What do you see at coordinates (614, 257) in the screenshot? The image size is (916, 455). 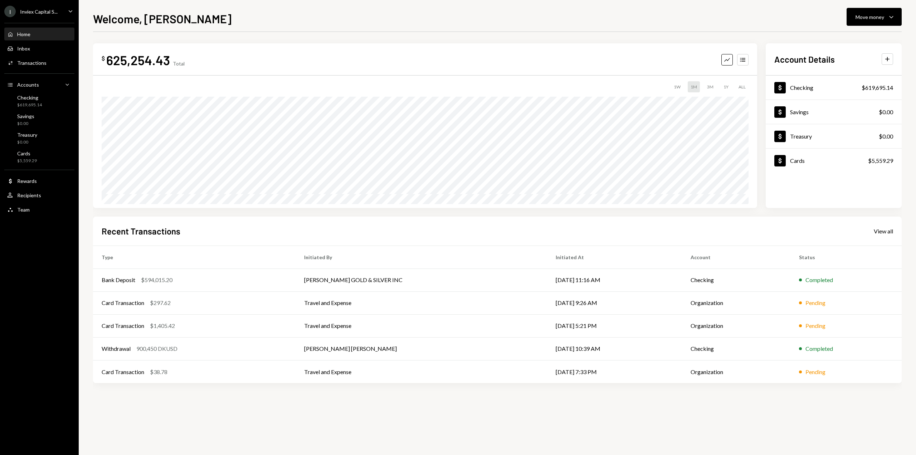 I see `th: Initiated At` at bounding box center [614, 257].